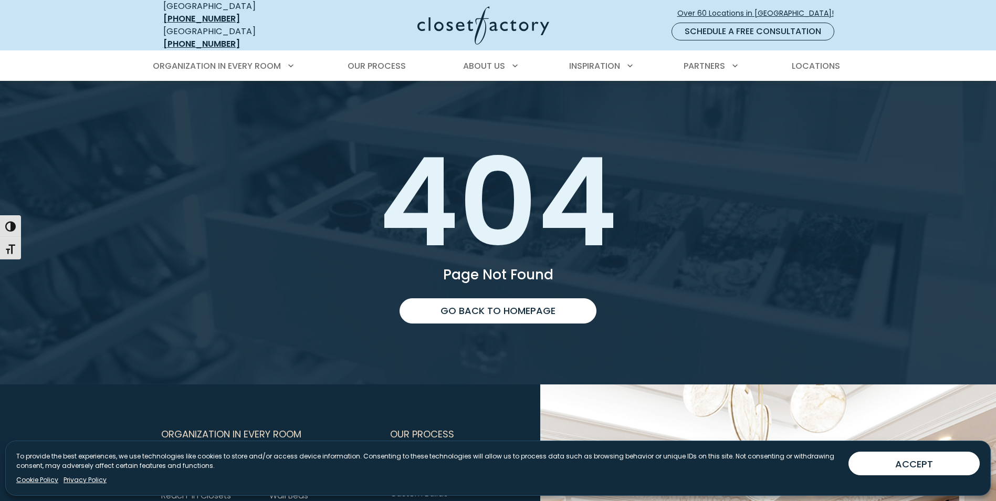 The width and height of the screenshot is (996, 501). I want to click on a: Cookie Policy, so click(37, 480).